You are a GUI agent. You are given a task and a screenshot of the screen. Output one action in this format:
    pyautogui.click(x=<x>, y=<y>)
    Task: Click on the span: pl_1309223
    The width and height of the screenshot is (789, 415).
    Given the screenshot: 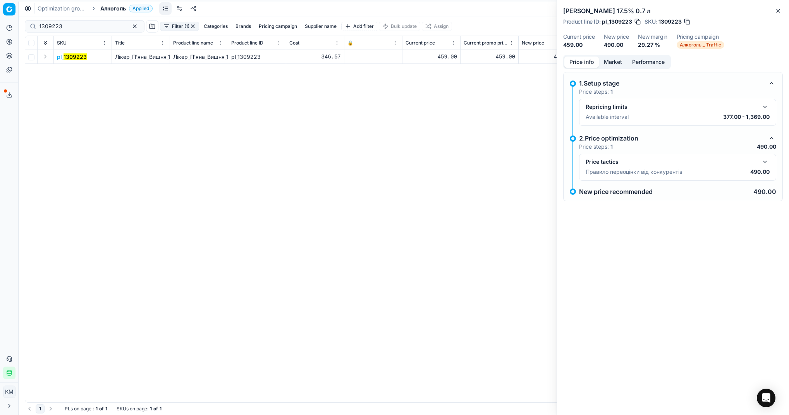 What is the action you would take?
    pyautogui.click(x=617, y=22)
    